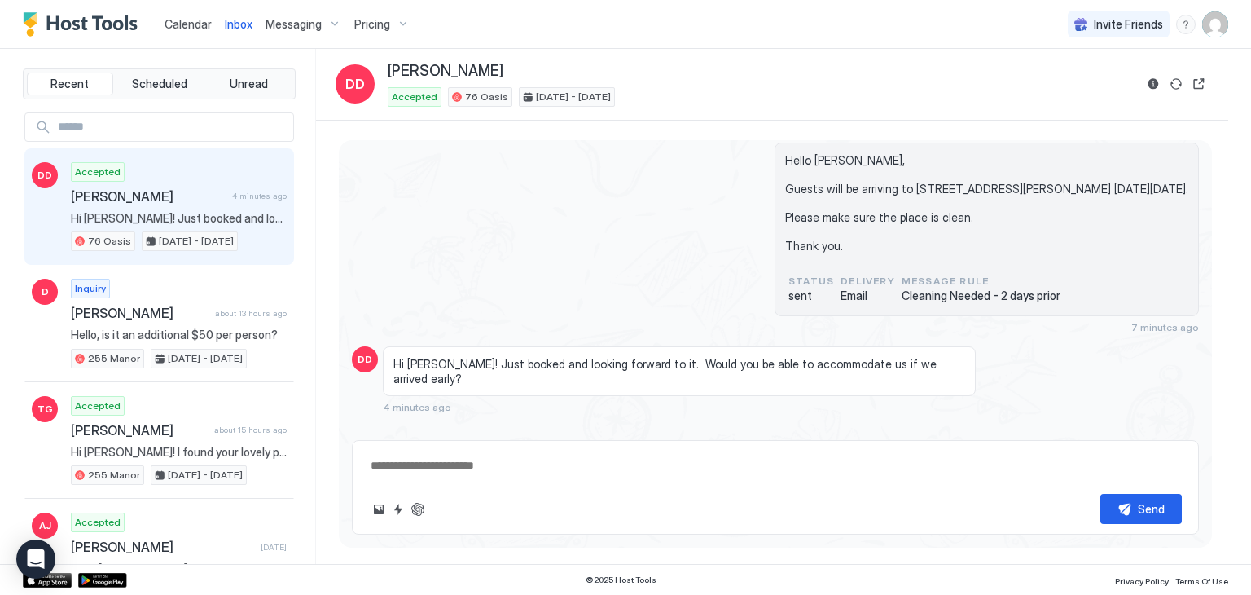 The height and width of the screenshot is (595, 1251). I want to click on span: Invite Friends, so click(1128, 24).